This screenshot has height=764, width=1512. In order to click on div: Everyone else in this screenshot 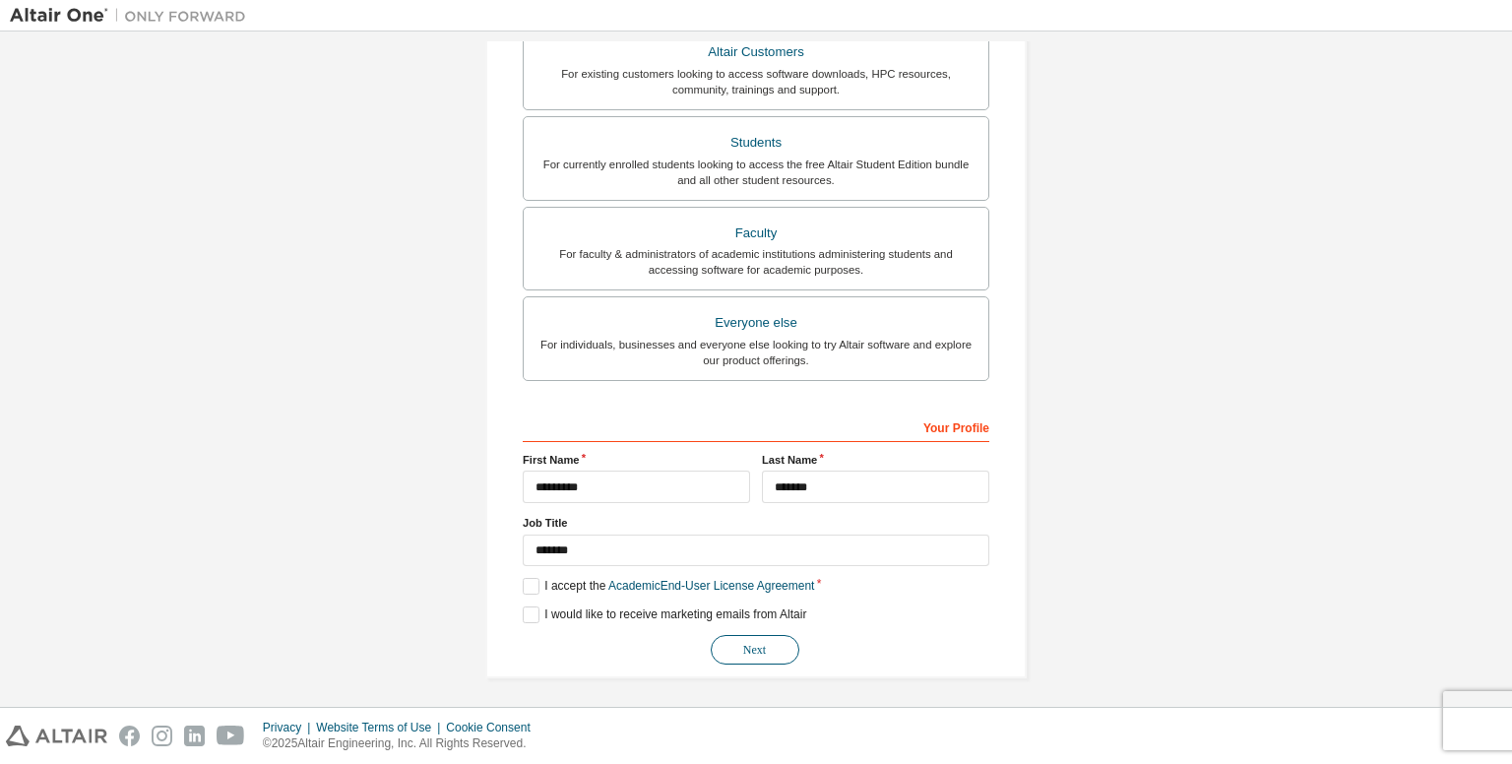, I will do `click(756, 323)`.